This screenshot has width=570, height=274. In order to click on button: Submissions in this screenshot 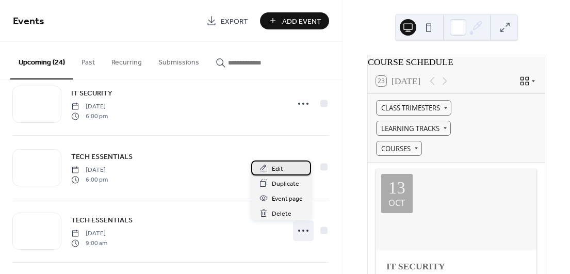, I will do `click(179, 60)`.